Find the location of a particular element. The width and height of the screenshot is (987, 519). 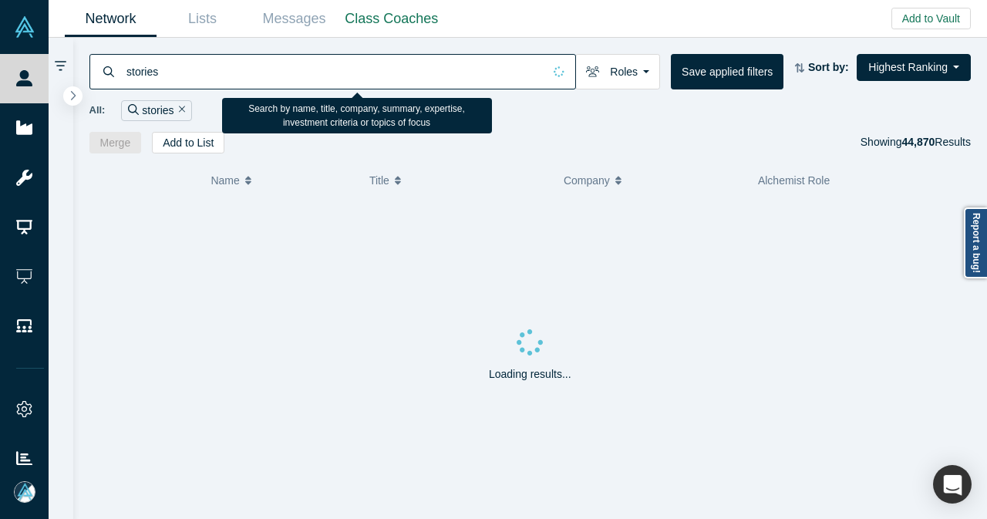

button: Remove Filter is located at coordinates (180, 110).